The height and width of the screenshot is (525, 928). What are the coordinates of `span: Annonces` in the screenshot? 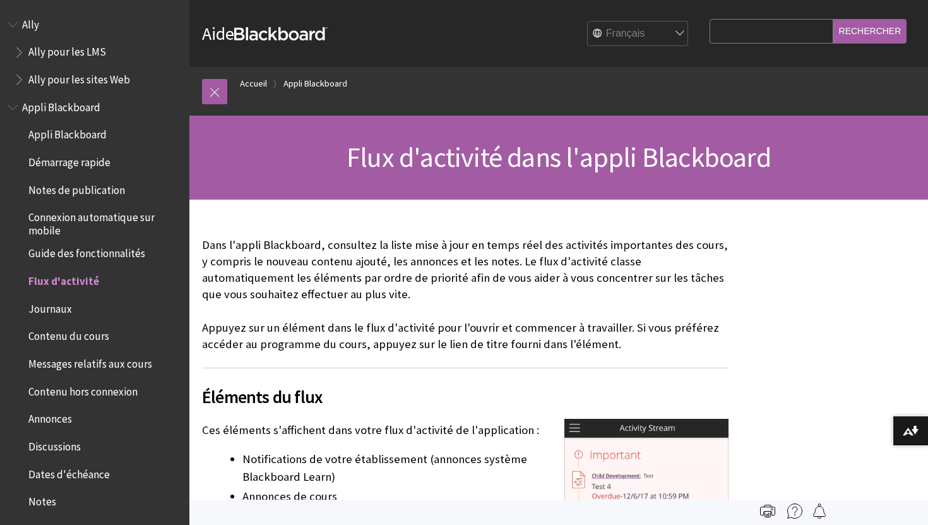 It's located at (50, 417).